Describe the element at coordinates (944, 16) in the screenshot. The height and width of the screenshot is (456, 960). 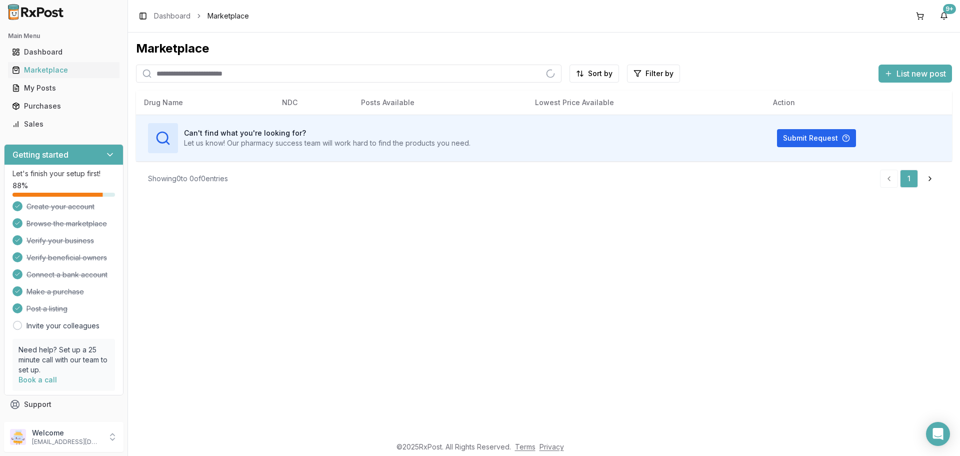
I see `button: 9+` at that location.